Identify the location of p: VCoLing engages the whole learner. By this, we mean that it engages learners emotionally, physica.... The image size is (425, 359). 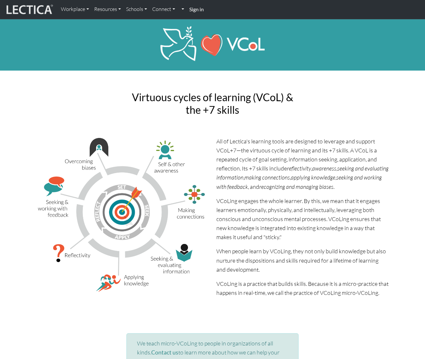
(303, 219).